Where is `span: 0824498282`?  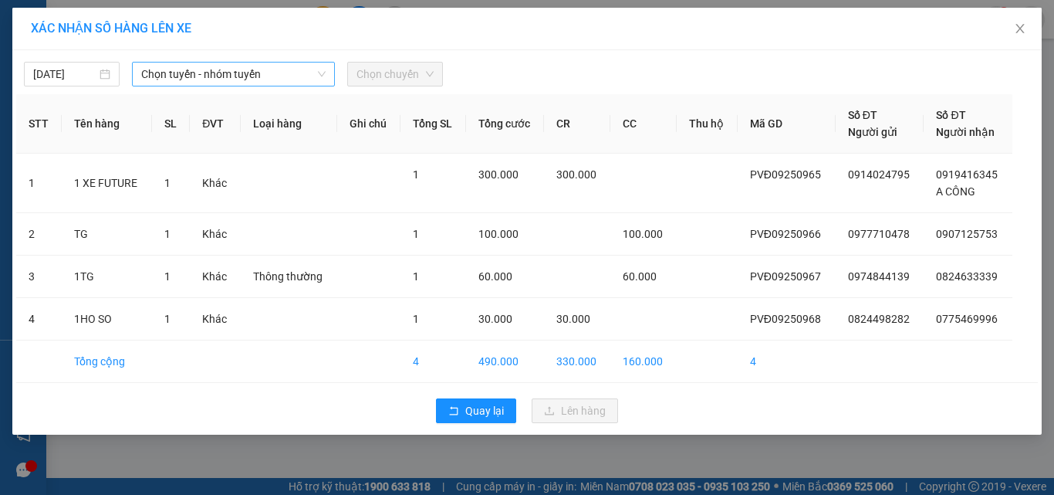 span: 0824498282 is located at coordinates (879, 319).